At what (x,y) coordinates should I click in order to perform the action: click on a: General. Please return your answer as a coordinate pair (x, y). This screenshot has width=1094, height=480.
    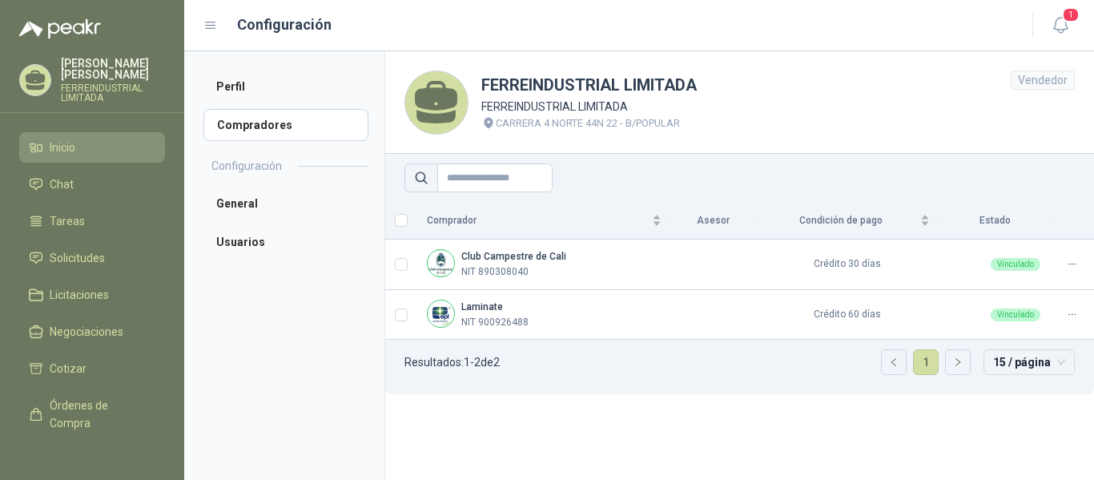
    Looking at the image, I should click on (286, 203).